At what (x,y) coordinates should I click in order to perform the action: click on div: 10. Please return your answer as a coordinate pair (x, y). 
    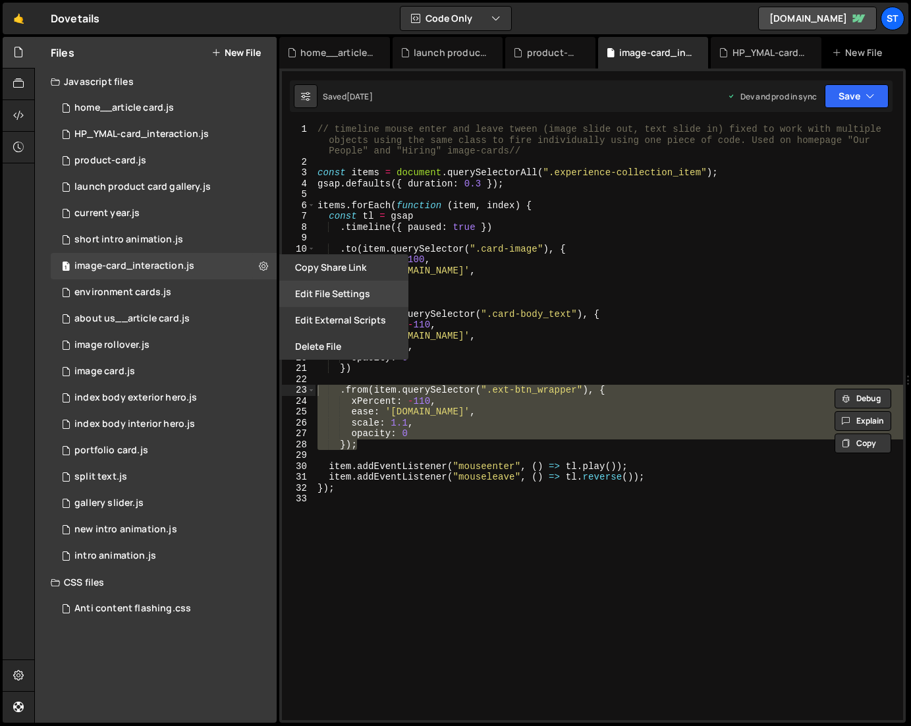
    Looking at the image, I should click on (298, 249).